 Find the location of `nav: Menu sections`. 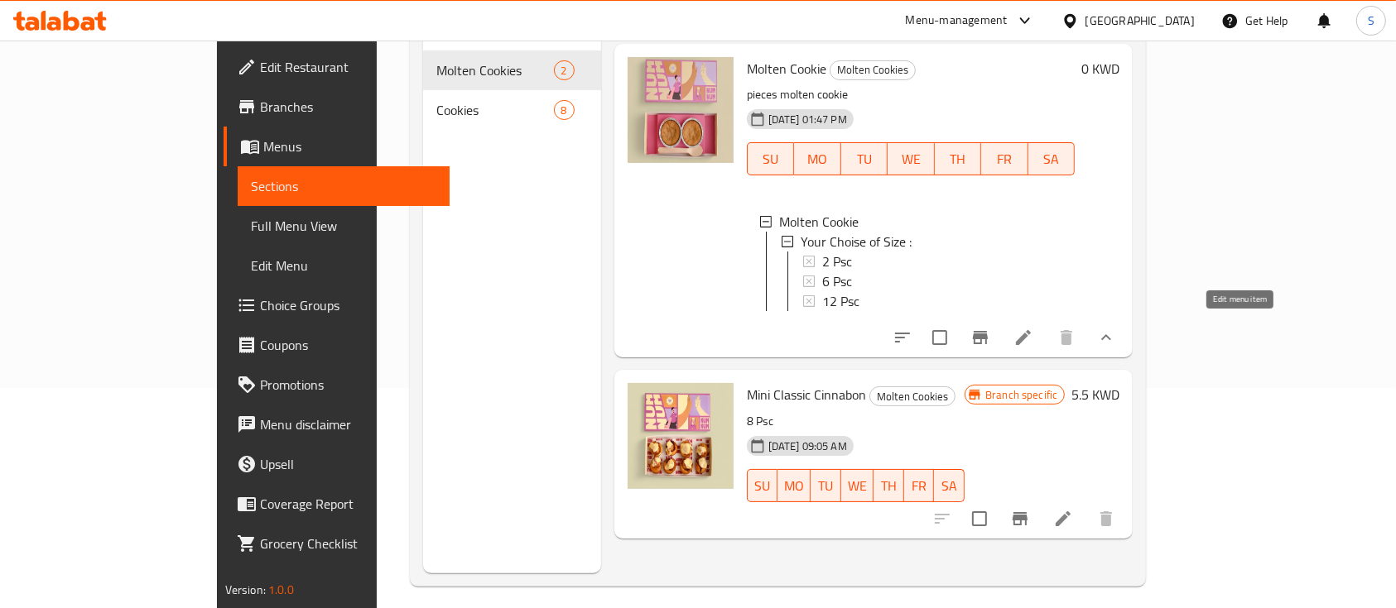

nav: Menu sections is located at coordinates (512, 90).